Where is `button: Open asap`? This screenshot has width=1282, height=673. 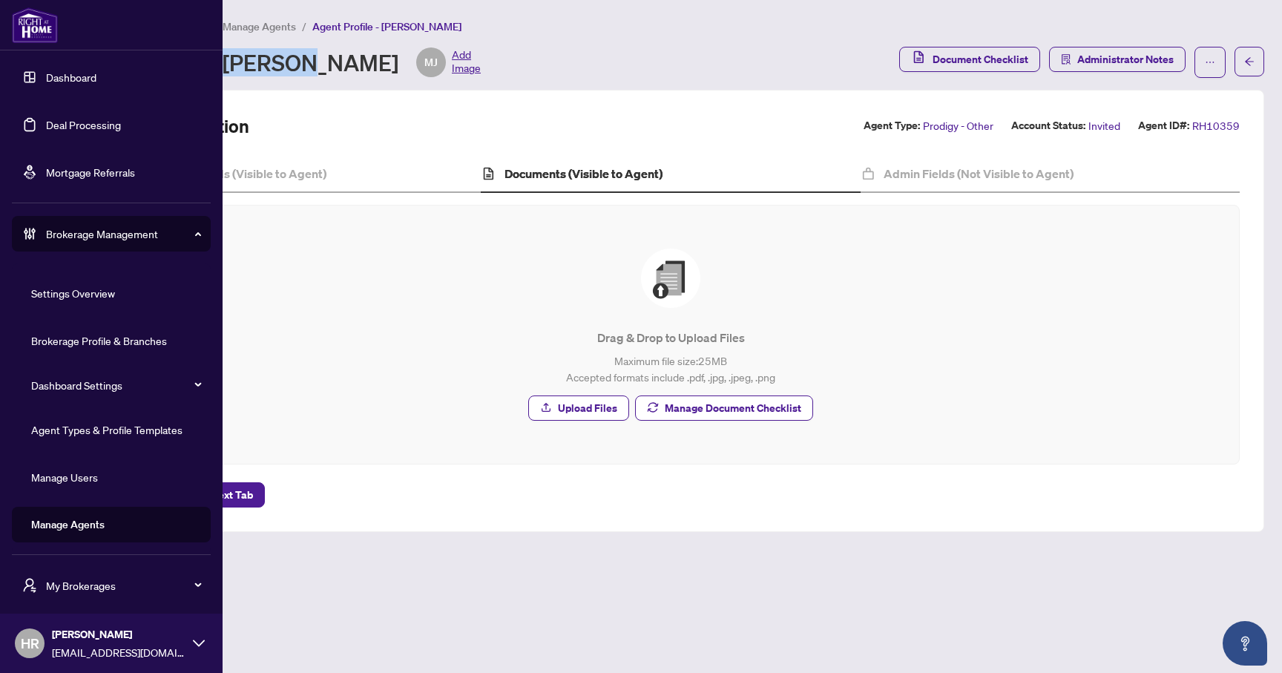
button: Open asap is located at coordinates (1245, 643).